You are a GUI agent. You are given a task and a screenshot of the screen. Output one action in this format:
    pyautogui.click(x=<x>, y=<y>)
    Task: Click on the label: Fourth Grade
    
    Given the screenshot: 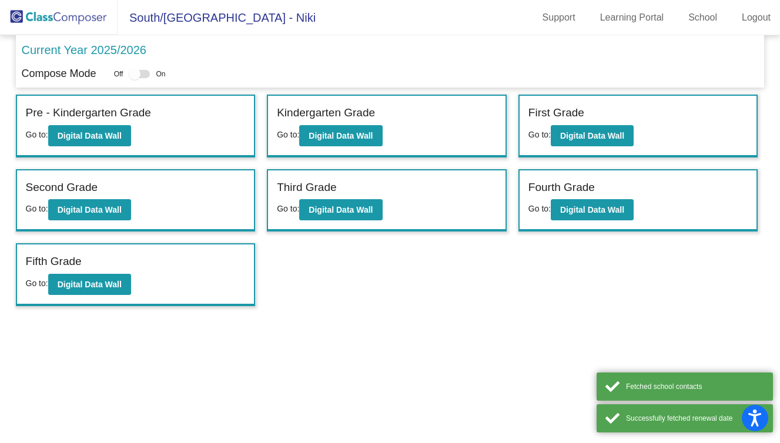 What is the action you would take?
    pyautogui.click(x=561, y=187)
    